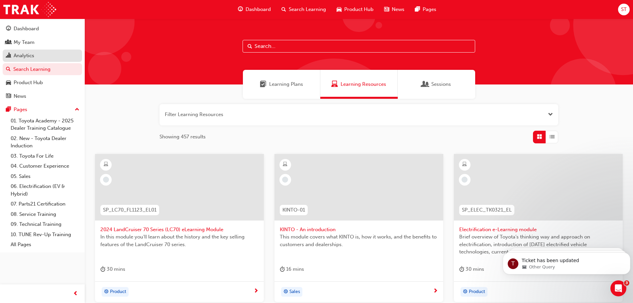 Image resolution: width=633 pixels, height=303 pixels. Describe the element at coordinates (359, 228) in the screenshot. I see `a: KINTO-01KINTO - An introductionThis module covers what KINTO is, how it works, and the benefits t...` at that location.